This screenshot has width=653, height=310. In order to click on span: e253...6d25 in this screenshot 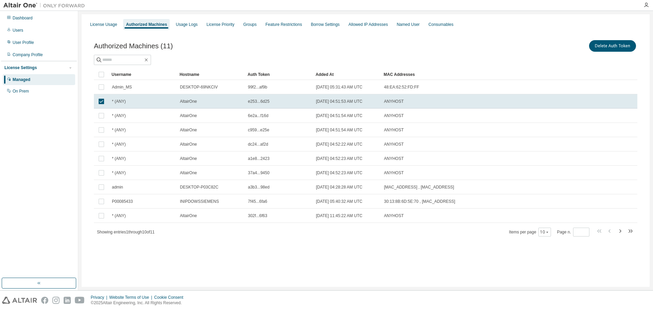, I will do `click(258, 101)`.